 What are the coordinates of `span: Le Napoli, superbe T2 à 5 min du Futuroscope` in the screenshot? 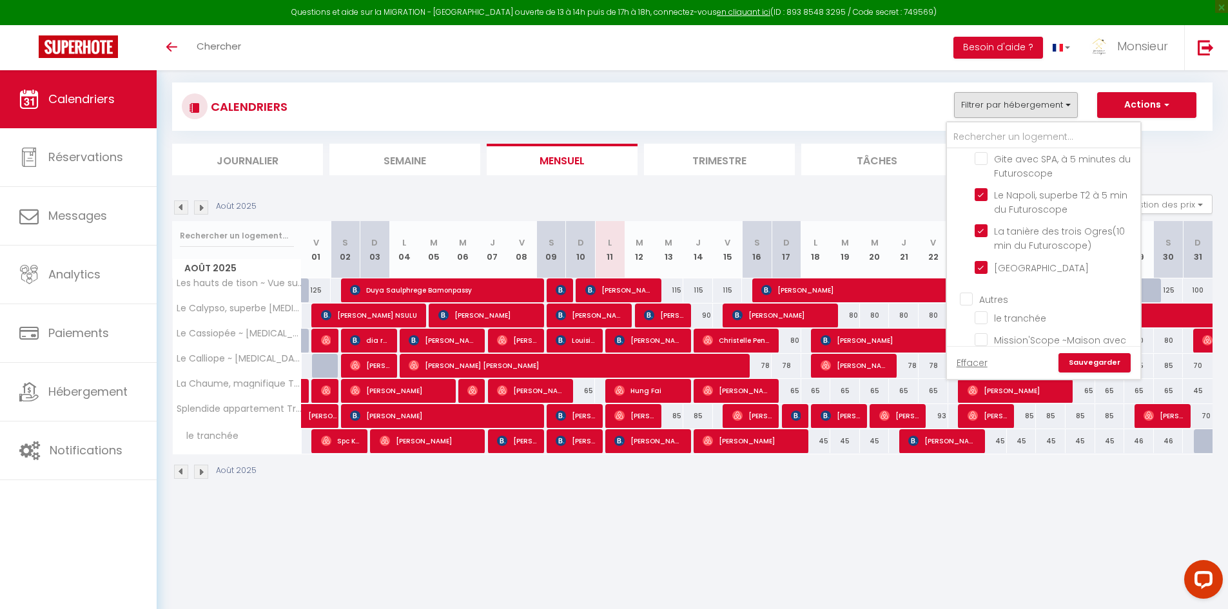 It's located at (1060, 202).